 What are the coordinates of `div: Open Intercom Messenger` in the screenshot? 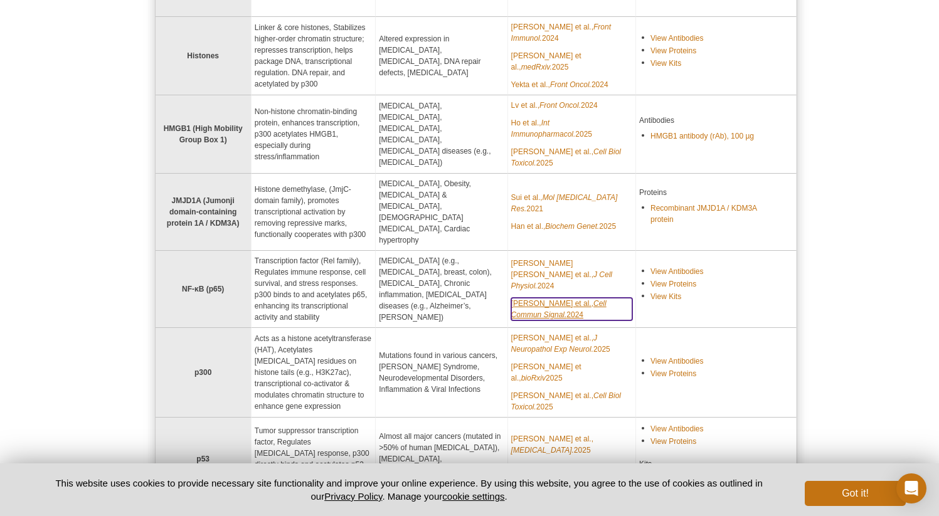 It's located at (911, 488).